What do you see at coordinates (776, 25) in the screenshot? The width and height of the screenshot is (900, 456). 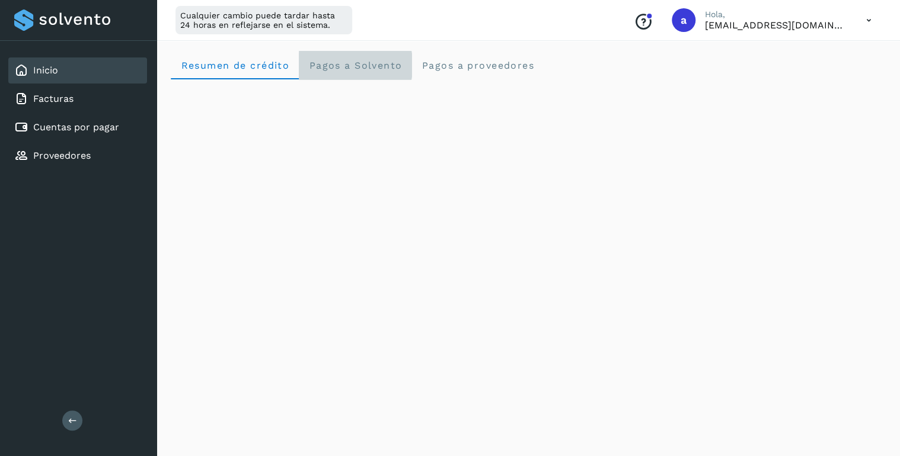 I see `p: antoniovmtz@yahoo.com.mx` at bounding box center [776, 25].